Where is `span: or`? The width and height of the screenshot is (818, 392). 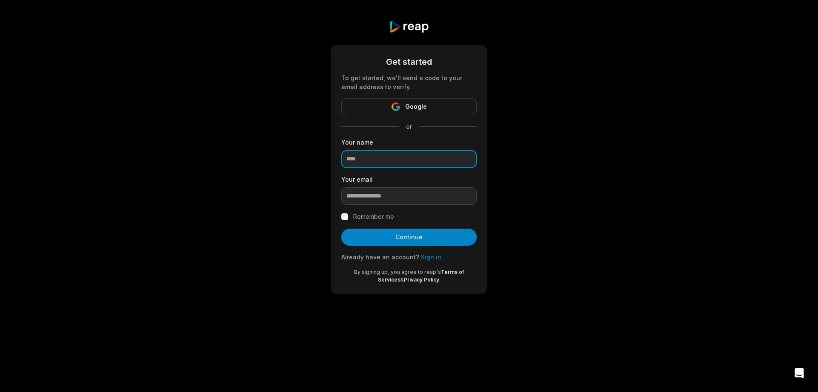
span: or is located at coordinates (409, 126).